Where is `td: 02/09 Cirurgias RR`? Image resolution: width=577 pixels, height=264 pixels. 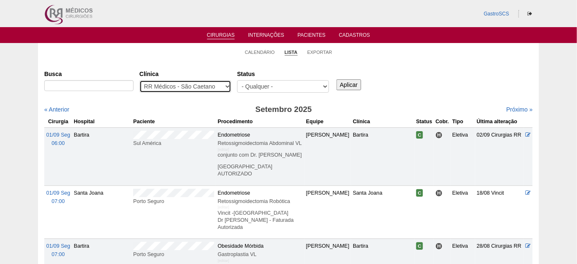
td: 02/09 Cirurgias RR is located at coordinates (499, 156).